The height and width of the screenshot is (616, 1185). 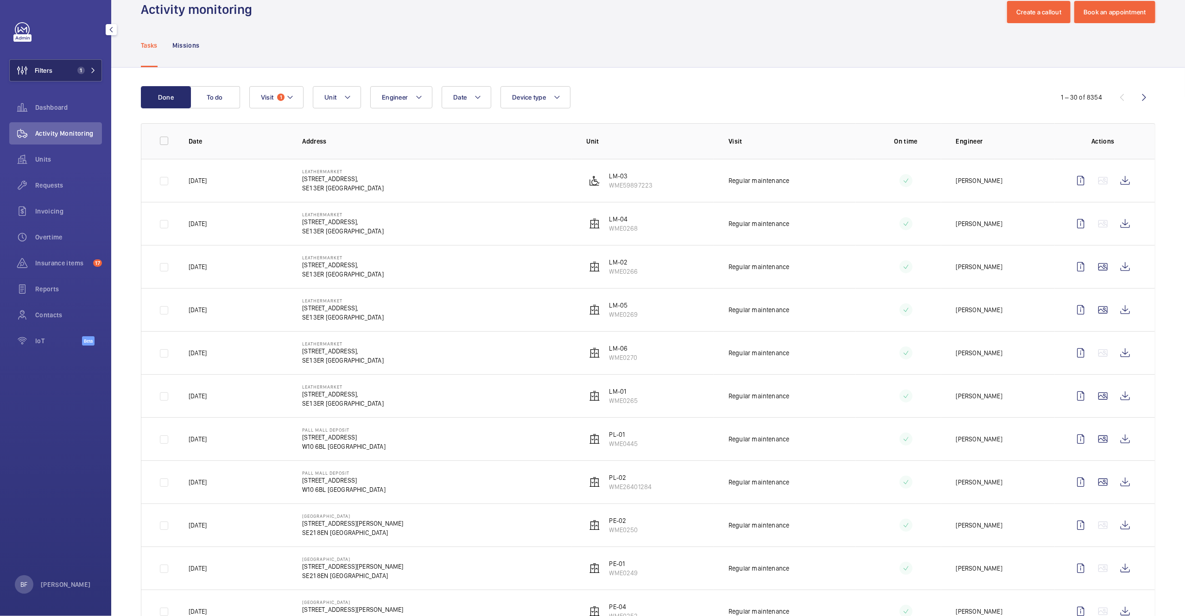 I want to click on span: Unit, so click(x=330, y=97).